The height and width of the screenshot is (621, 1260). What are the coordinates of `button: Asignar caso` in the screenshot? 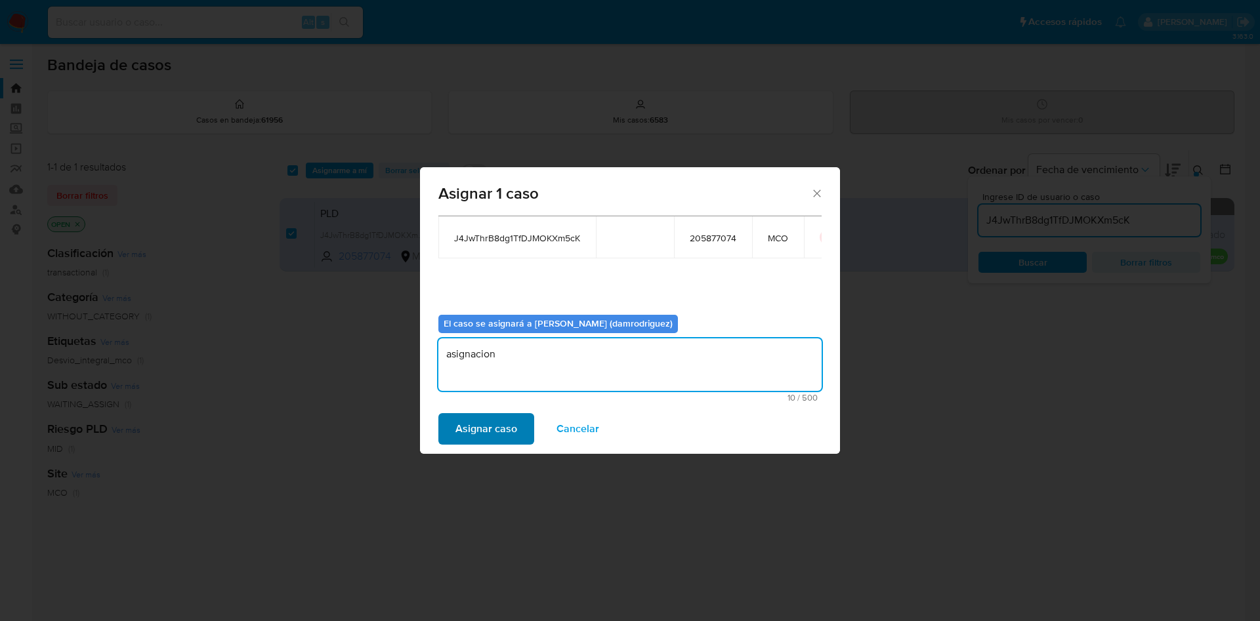 It's located at (486, 429).